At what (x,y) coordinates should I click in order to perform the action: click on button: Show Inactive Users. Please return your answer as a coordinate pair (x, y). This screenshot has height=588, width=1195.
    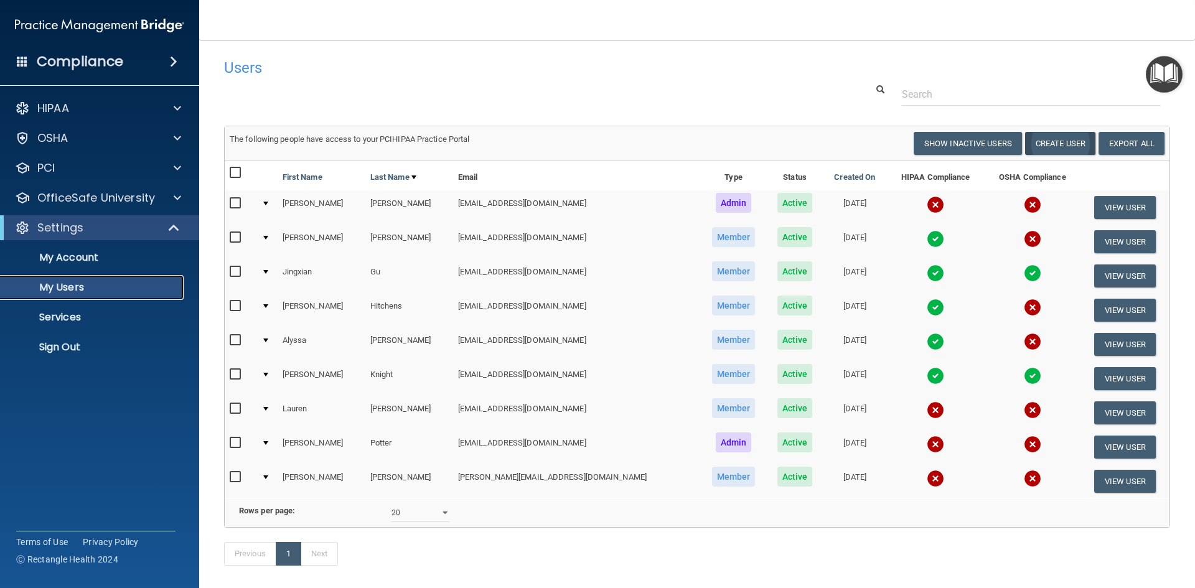
    Looking at the image, I should click on (968, 143).